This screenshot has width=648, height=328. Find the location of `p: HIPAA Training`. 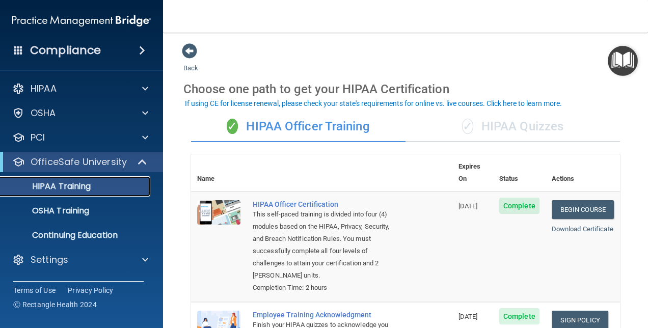

p: HIPAA Training is located at coordinates (48, 187).